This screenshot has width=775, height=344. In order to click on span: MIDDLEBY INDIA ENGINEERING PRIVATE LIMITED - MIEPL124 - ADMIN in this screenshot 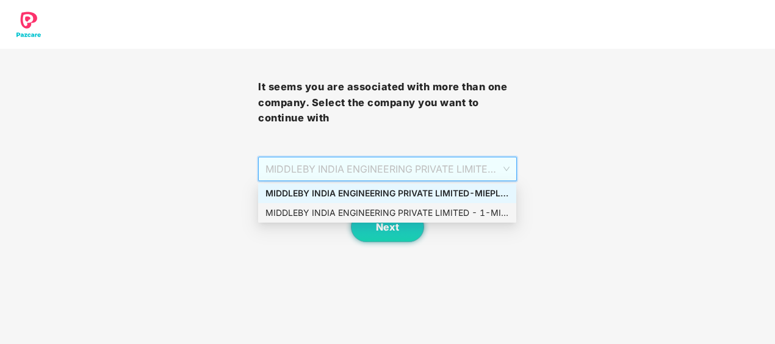, I will do `click(387, 169)`.